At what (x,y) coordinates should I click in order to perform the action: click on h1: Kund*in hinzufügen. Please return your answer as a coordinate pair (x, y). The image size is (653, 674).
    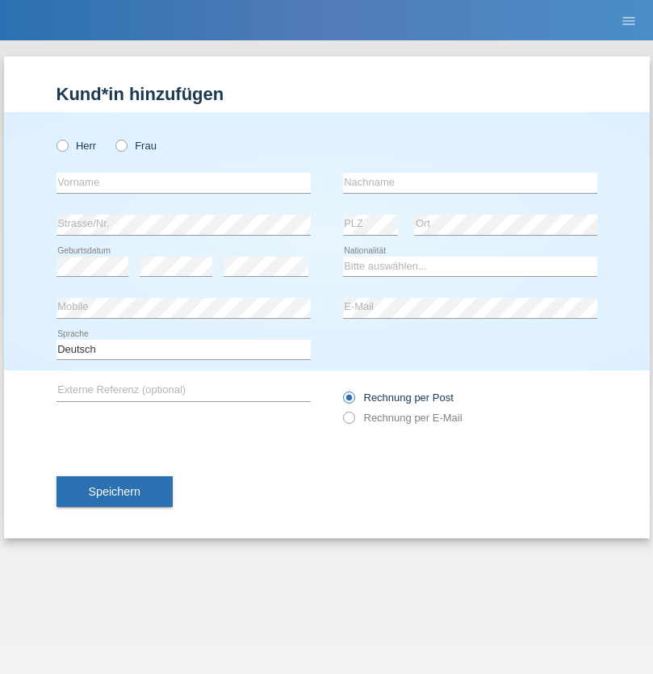
    Looking at the image, I should click on (327, 94).